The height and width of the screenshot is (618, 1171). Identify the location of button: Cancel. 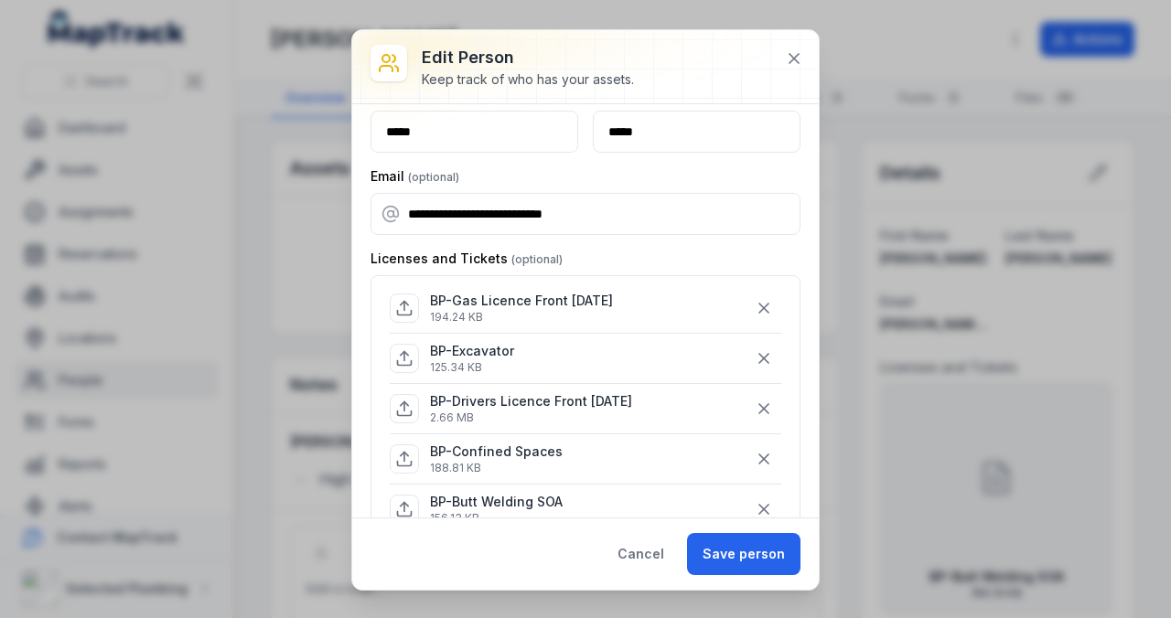
(640, 554).